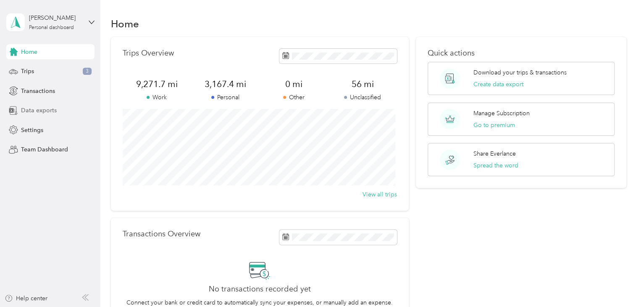 This screenshot has height=307, width=641. I want to click on p: Share Everlance, so click(495, 153).